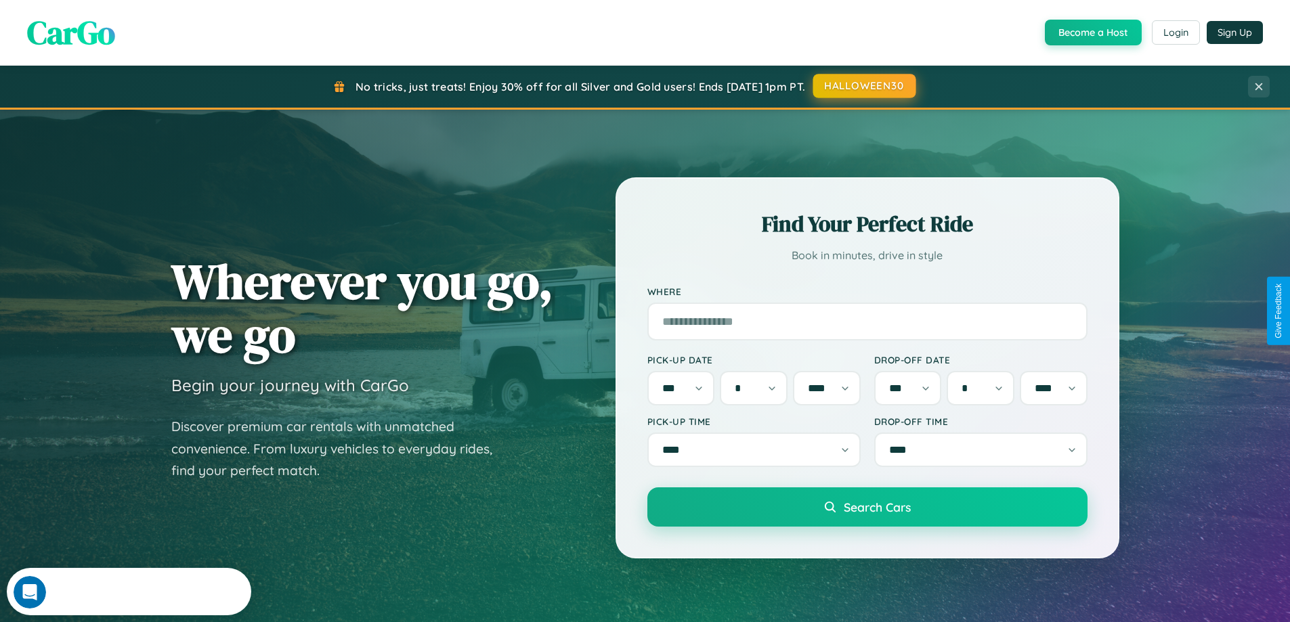 This screenshot has height=622, width=1290. I want to click on p: Book in minutes, drive in style, so click(868, 255).